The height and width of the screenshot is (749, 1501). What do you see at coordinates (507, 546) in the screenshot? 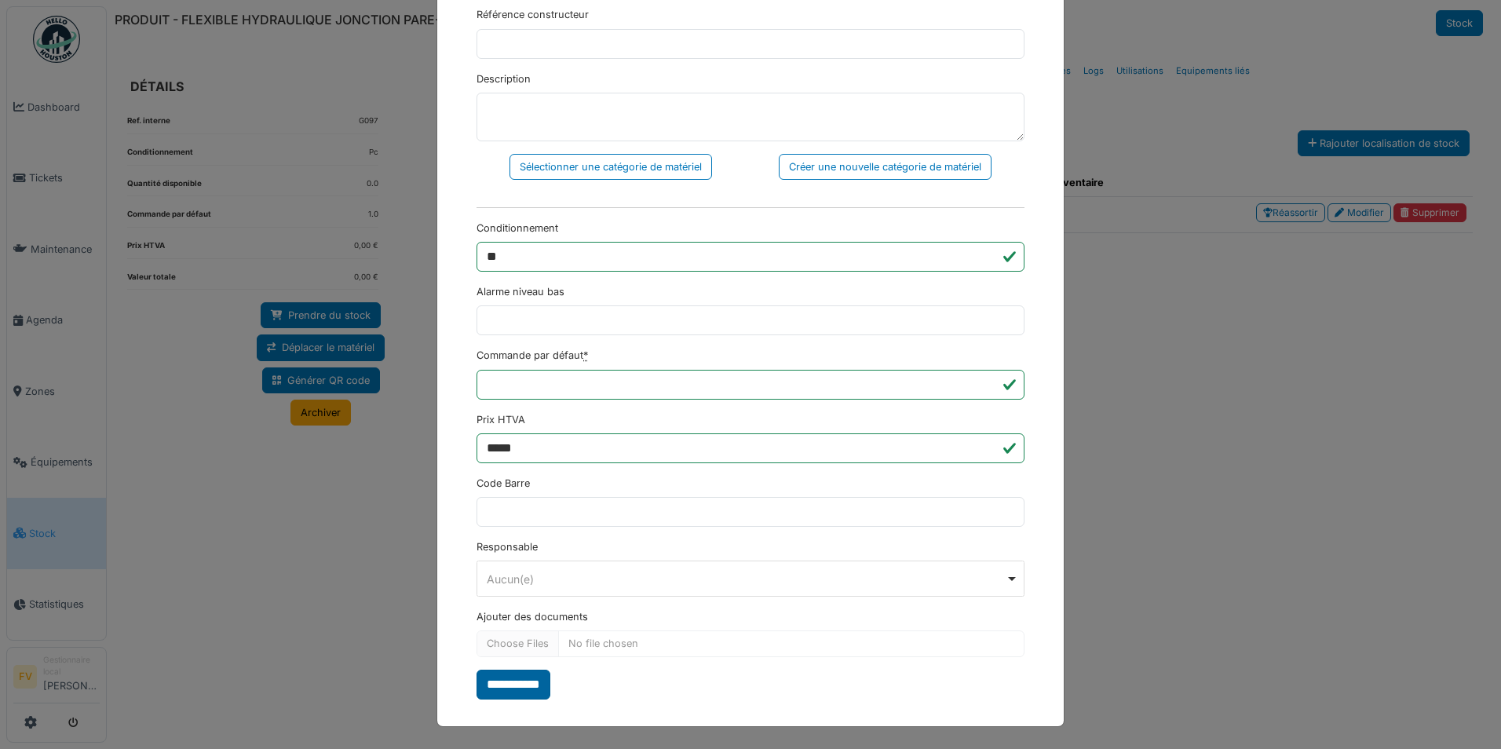
I see `label: Responsable` at bounding box center [507, 546].